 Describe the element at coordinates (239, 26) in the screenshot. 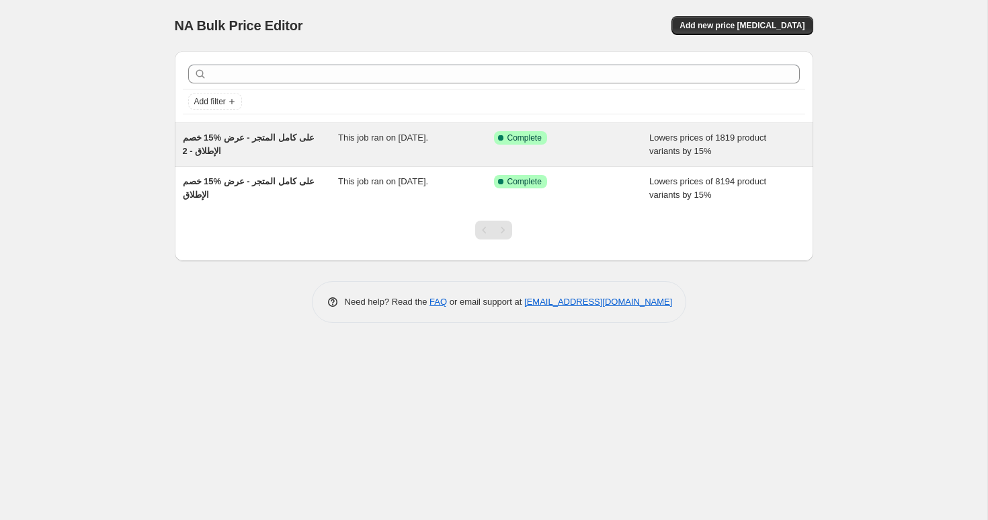

I see `span: NA Bulk Price Editor` at that location.